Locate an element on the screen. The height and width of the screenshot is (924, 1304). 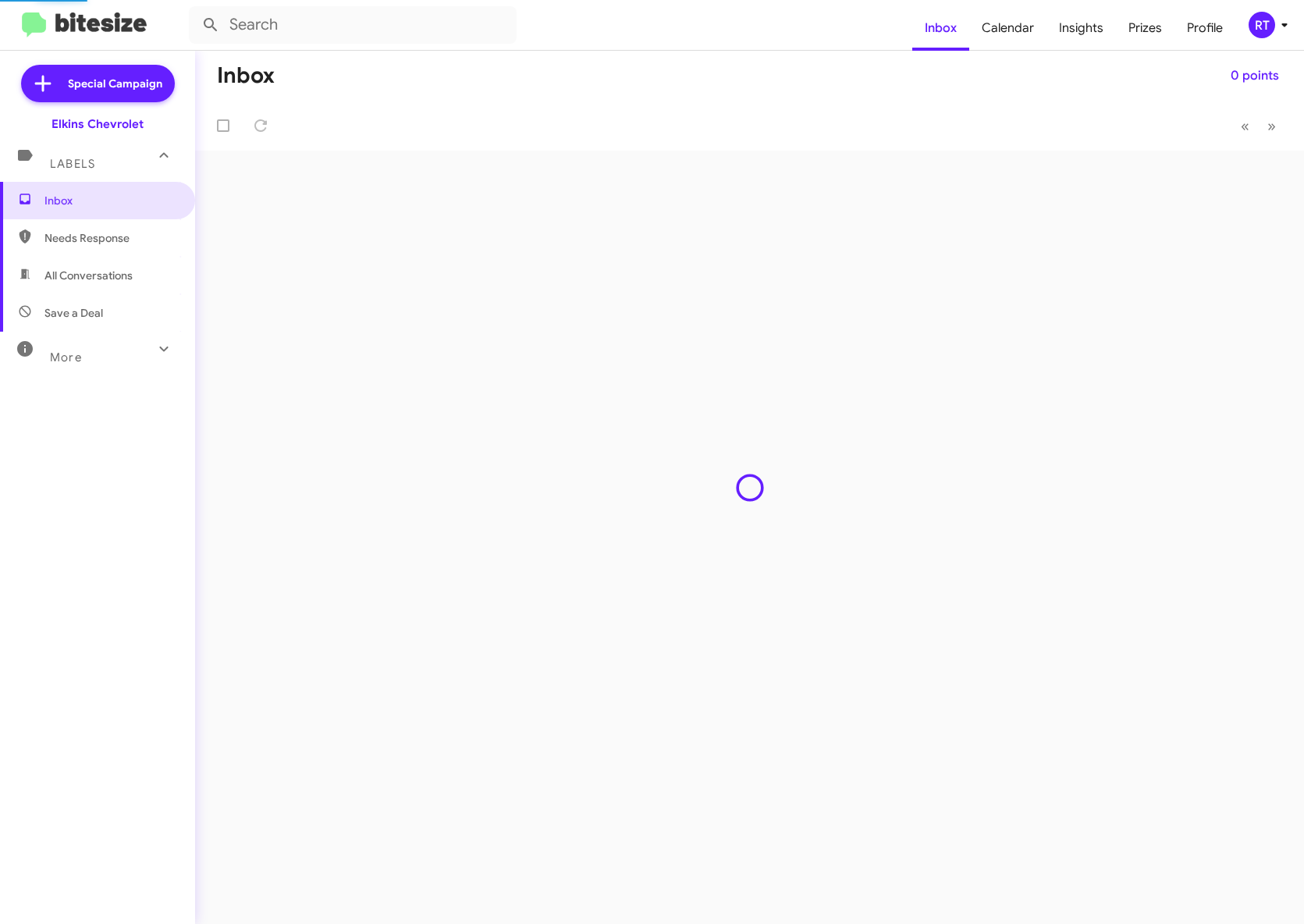
span: 0 points is located at coordinates (1255, 76).